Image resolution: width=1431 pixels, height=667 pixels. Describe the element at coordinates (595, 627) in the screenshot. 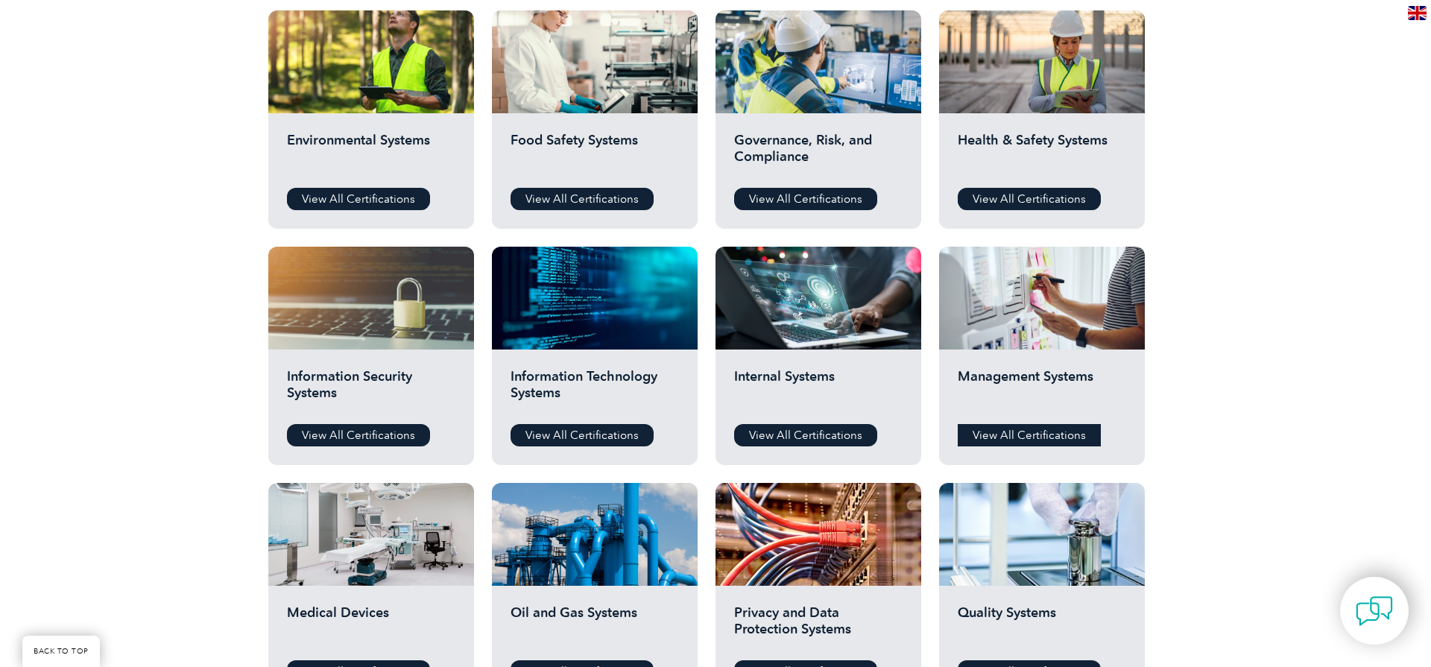

I see `h2: Oil and Gas Systems` at that location.